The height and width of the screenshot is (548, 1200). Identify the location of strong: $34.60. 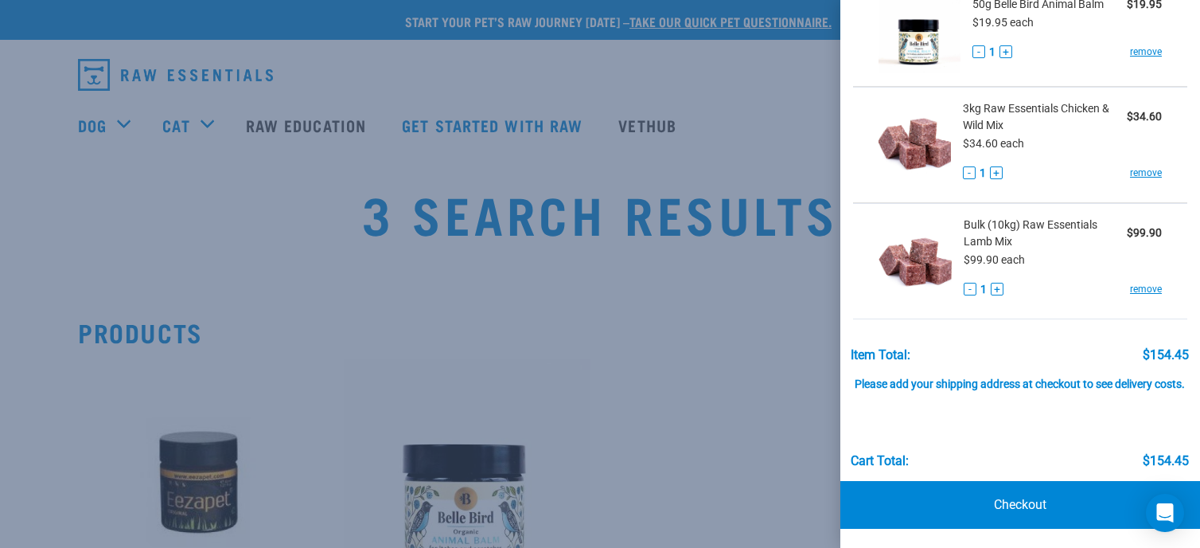
(1144, 116).